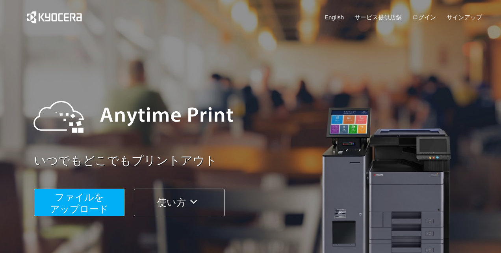 The width and height of the screenshot is (501, 253). What do you see at coordinates (79, 202) in the screenshot?
I see `button: ファイルを​​アップロード` at bounding box center [79, 202].